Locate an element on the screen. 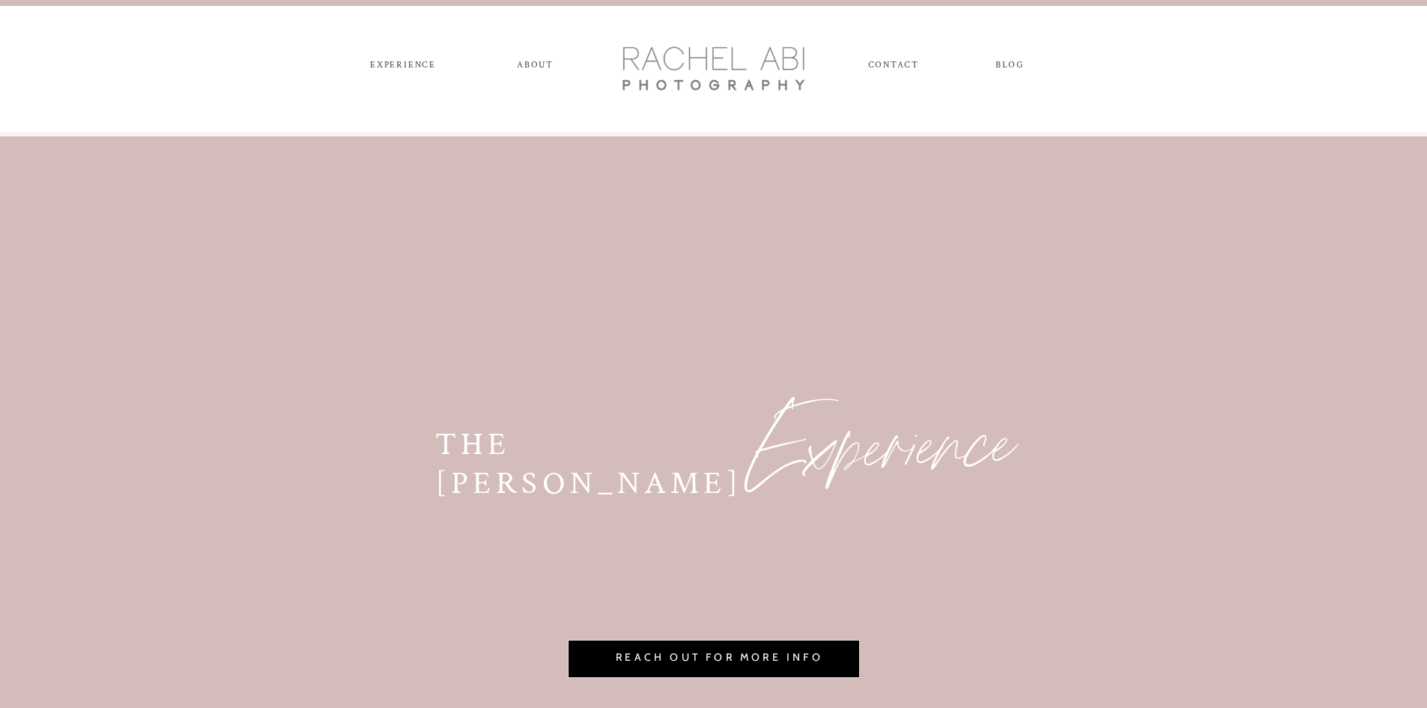 The height and width of the screenshot is (708, 1427). nav: experience is located at coordinates (403, 68).